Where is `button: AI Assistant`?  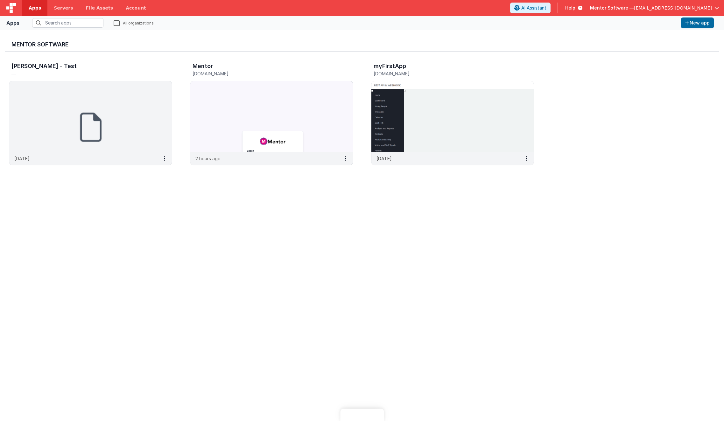 button: AI Assistant is located at coordinates (530, 8).